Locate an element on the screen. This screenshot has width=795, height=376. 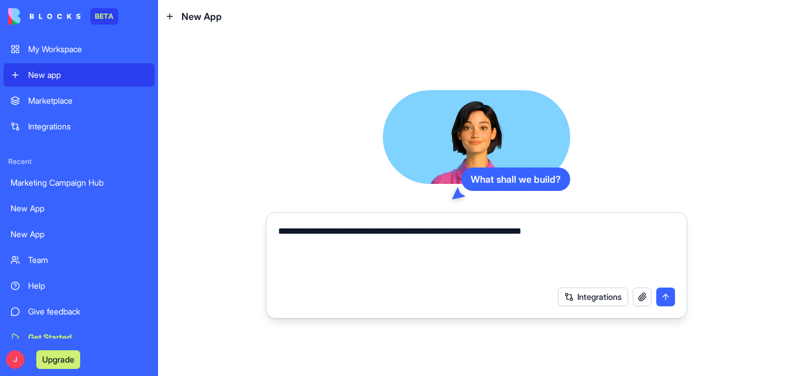
a: BETA is located at coordinates (63, 16).